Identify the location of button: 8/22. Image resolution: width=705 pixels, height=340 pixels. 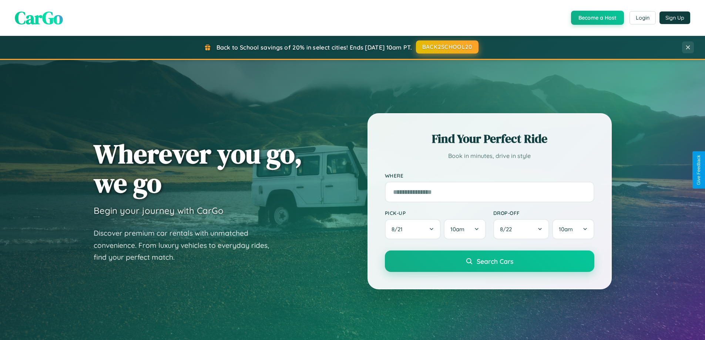
(521, 229).